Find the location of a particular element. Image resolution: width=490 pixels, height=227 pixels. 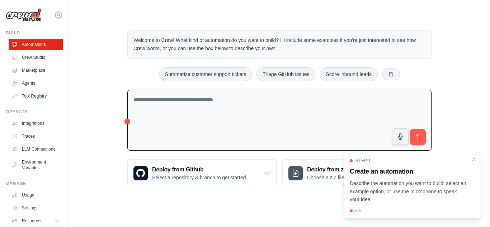

span: Step 1 is located at coordinates (363, 161).